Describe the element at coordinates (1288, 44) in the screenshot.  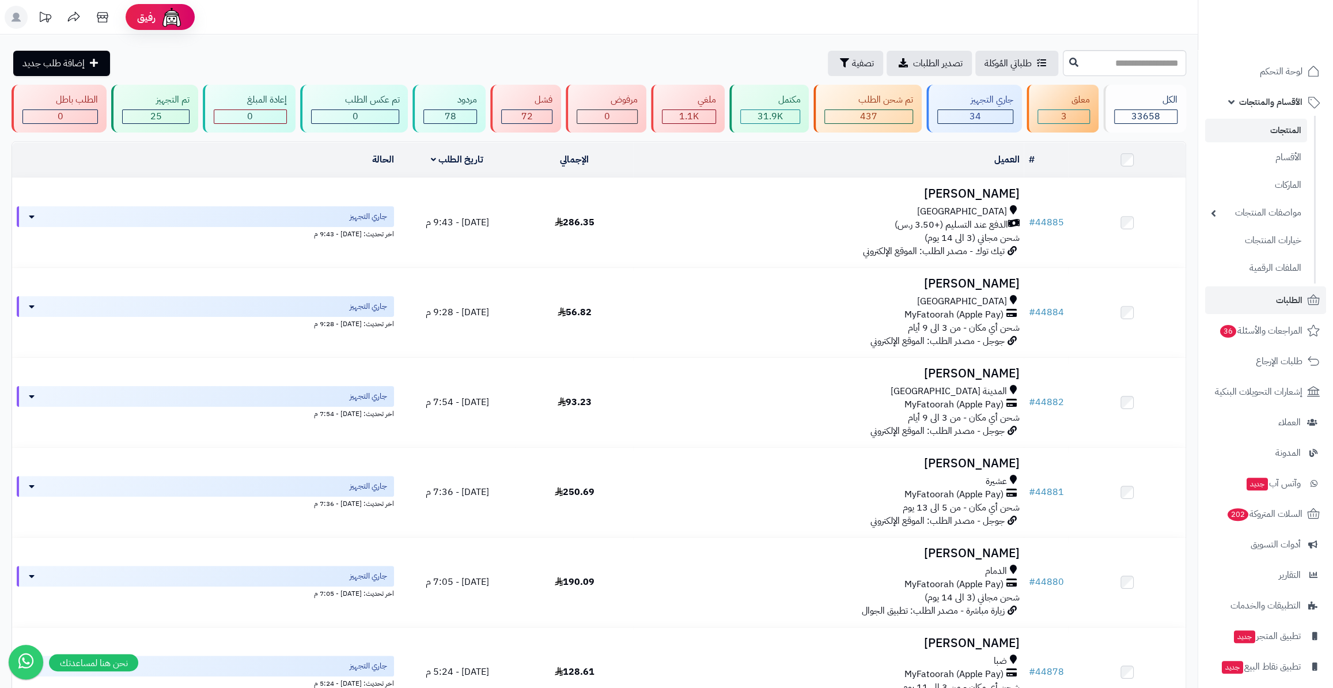
I see `img: logo-2.png` at that location.